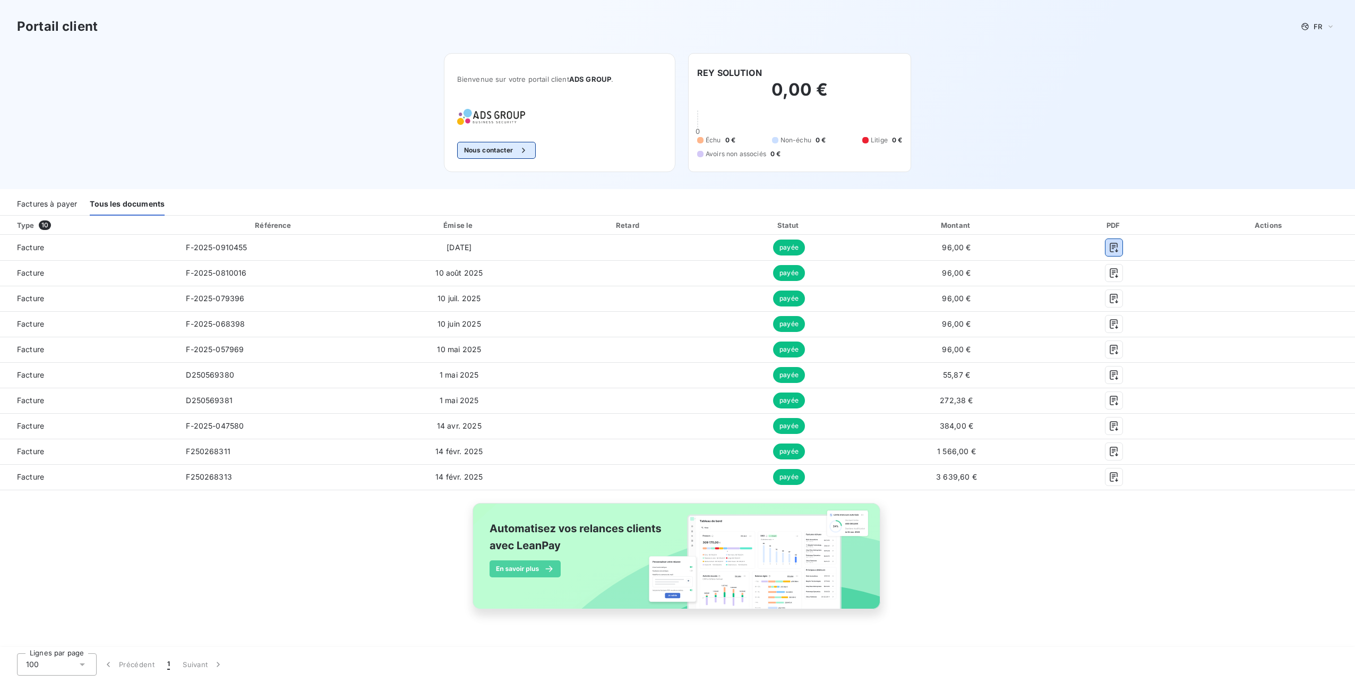 Image resolution: width=1355 pixels, height=682 pixels. What do you see at coordinates (1317, 27) in the screenshot?
I see `span: FR` at bounding box center [1317, 27].